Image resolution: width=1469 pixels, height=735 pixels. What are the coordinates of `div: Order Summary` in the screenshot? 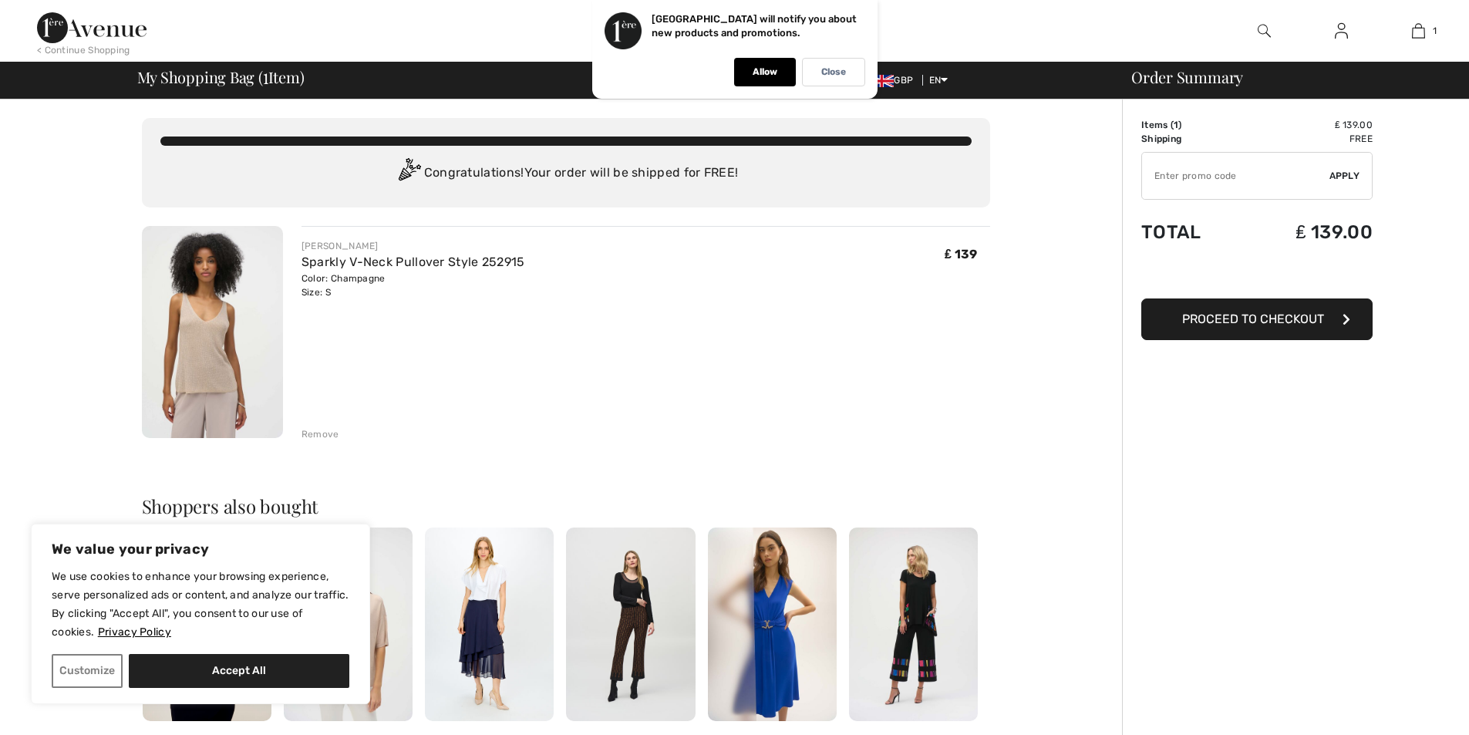 It's located at (1286, 77).